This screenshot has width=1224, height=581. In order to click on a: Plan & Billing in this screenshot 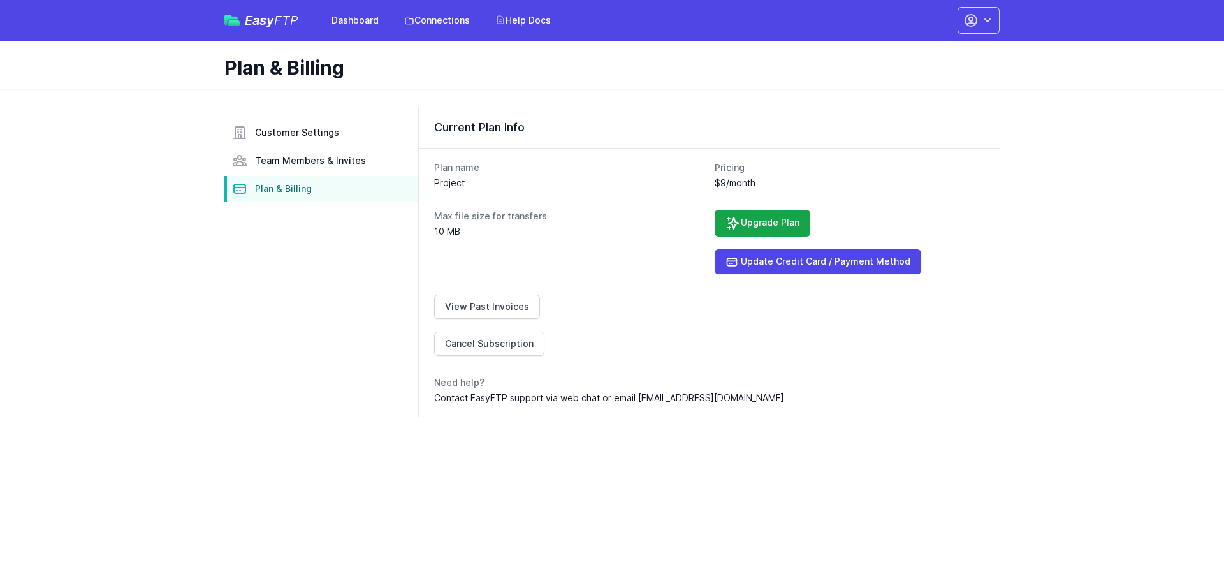, I will do `click(321, 189)`.